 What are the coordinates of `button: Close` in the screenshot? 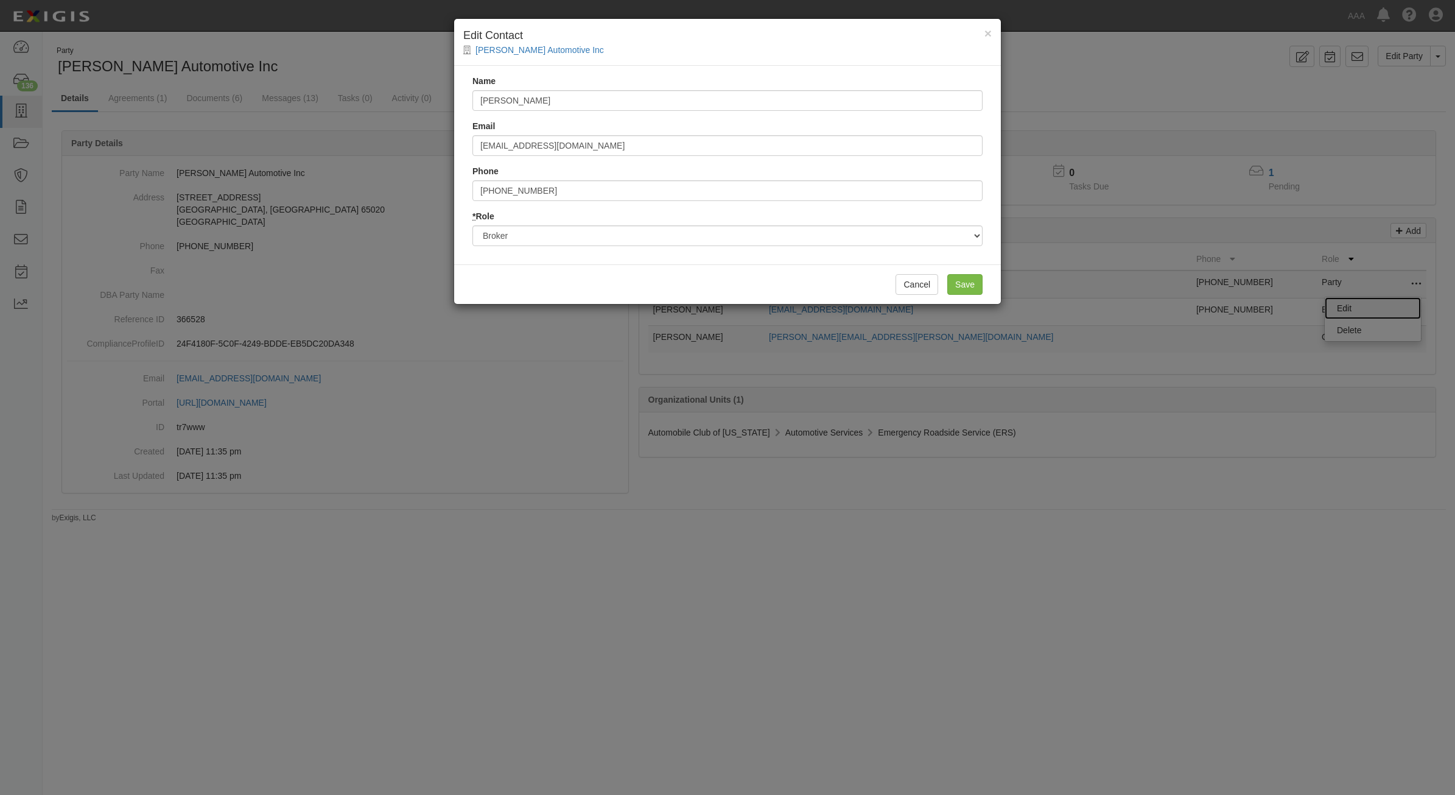 It's located at (988, 33).